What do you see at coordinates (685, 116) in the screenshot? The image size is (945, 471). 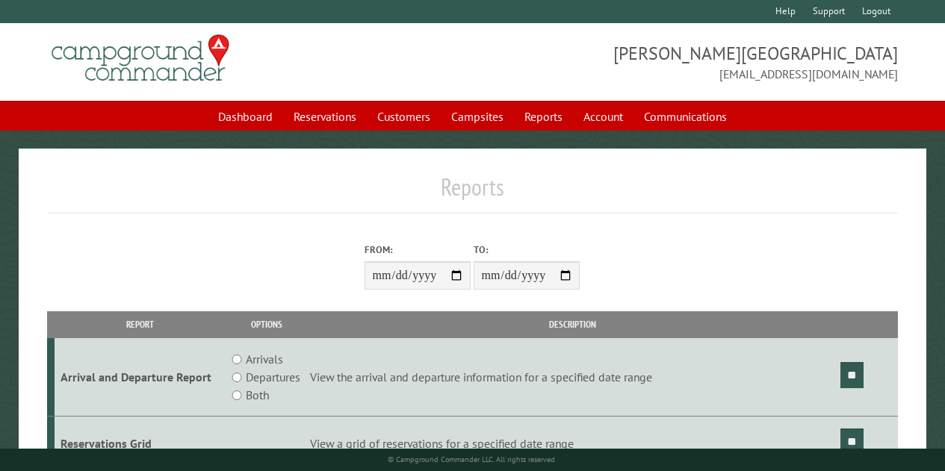 I see `a: Communications` at bounding box center [685, 116].